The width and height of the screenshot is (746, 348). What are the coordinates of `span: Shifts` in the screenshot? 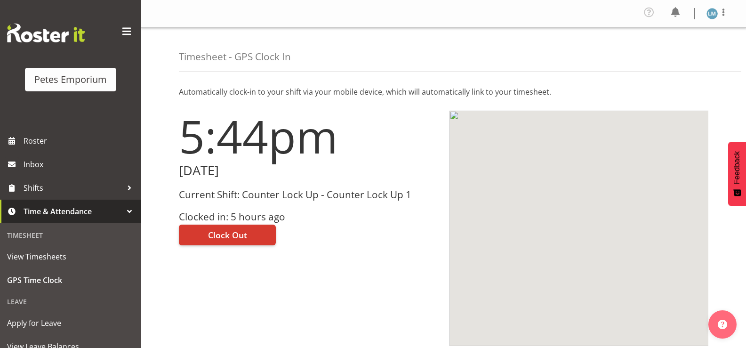 It's located at (73, 188).